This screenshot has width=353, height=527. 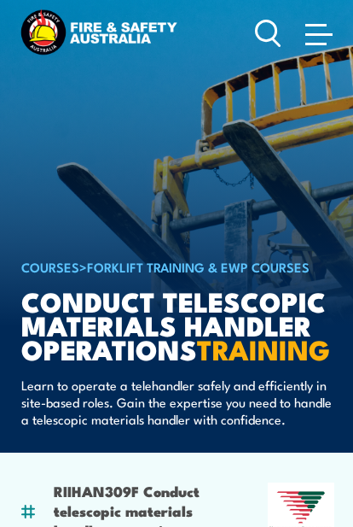 What do you see at coordinates (177, 324) in the screenshot?
I see `h1: Conduct Telescopic Materials Handler Operations` at bounding box center [177, 324].